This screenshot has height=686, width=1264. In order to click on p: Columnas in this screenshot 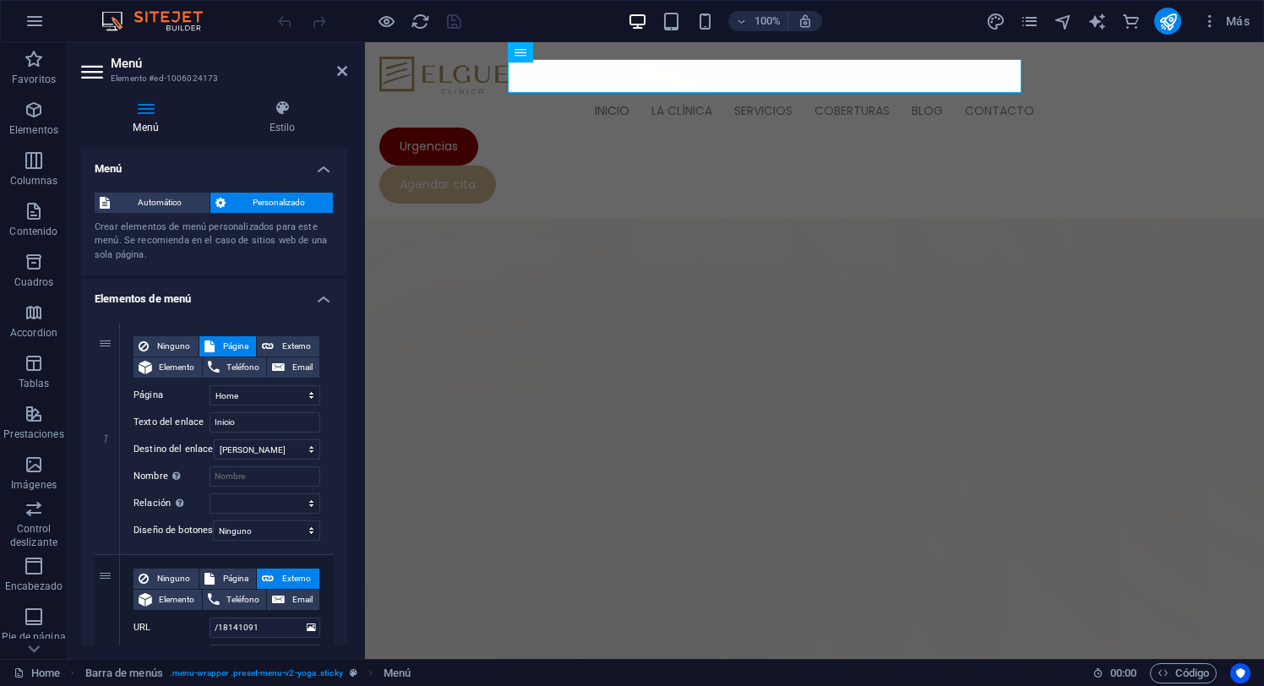, I will do `click(34, 181)`.